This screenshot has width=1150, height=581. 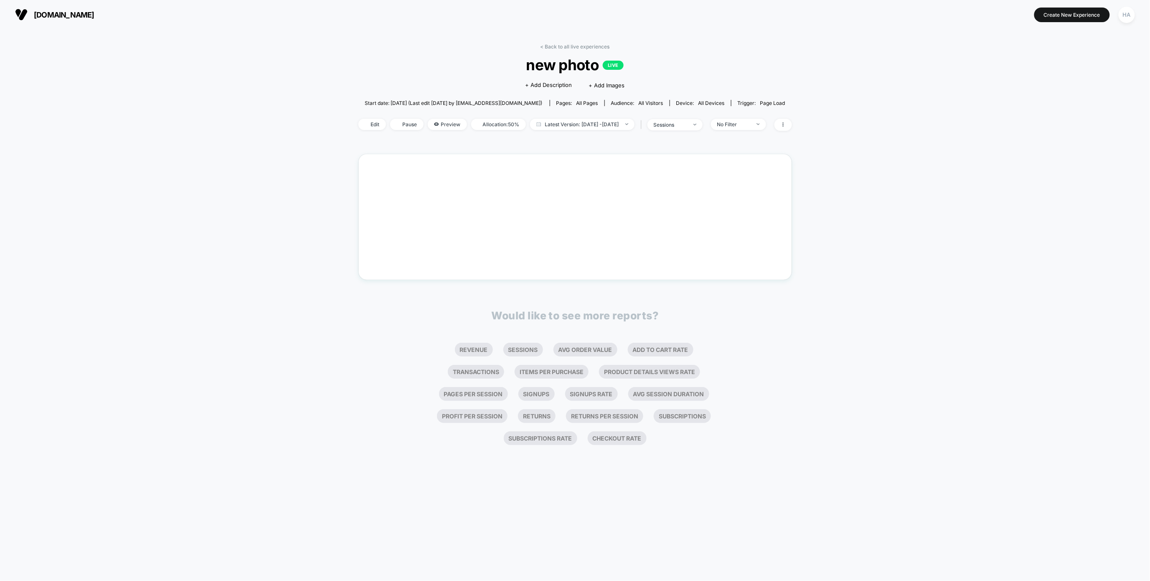 What do you see at coordinates (575, 315) in the screenshot?
I see `p: Would like to see more reports?` at bounding box center [575, 315].